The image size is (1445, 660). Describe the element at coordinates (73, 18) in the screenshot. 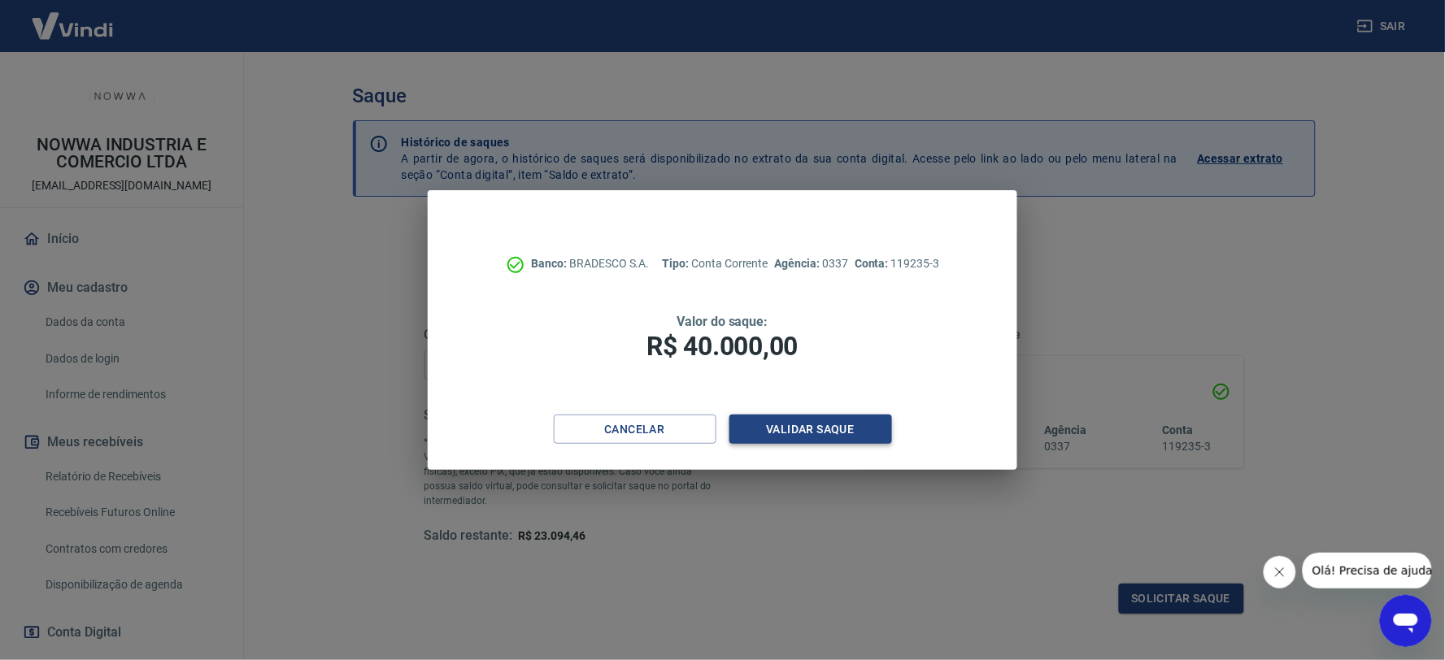

I see `span: Olá! Precisa de ajuda?` at that location.